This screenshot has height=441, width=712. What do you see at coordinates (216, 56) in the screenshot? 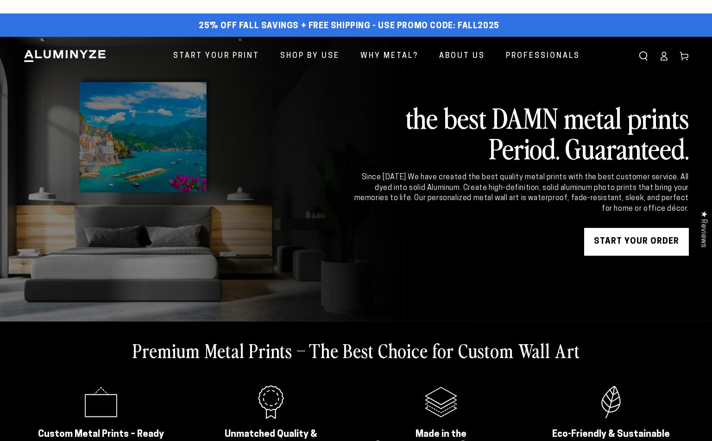
I see `a: Start Your Print` at bounding box center [216, 56].